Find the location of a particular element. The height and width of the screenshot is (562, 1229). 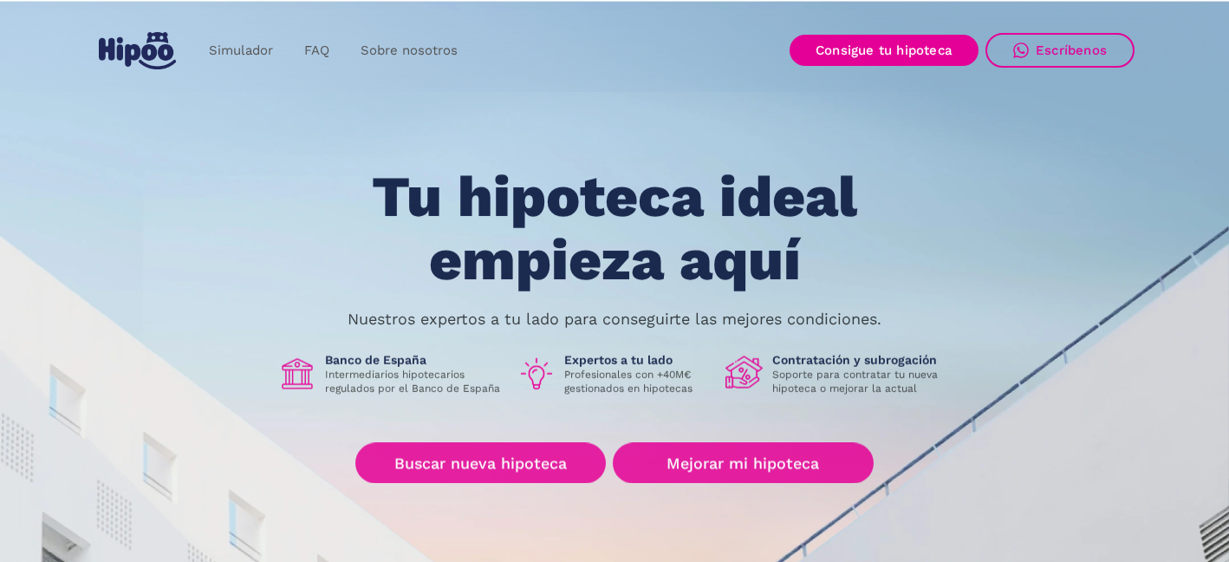

h1: Expertos a tu lado is located at coordinates (638, 360).